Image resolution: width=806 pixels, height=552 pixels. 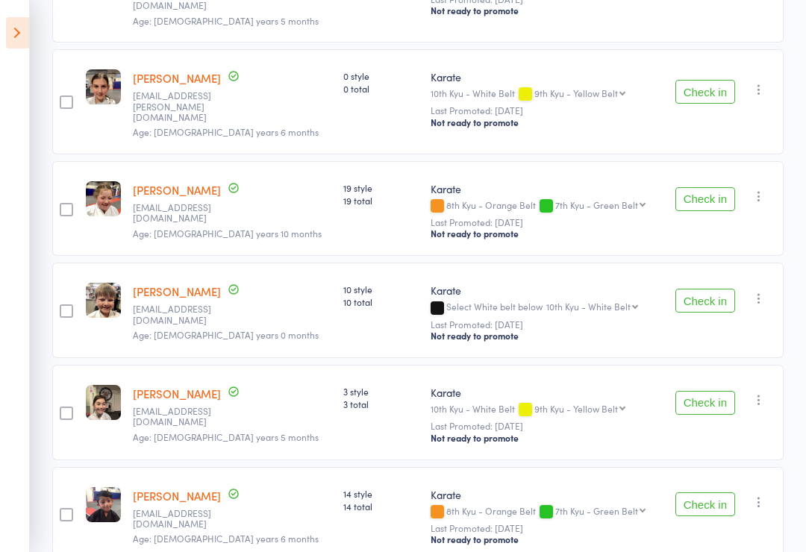 I want to click on span: 14 total, so click(x=381, y=506).